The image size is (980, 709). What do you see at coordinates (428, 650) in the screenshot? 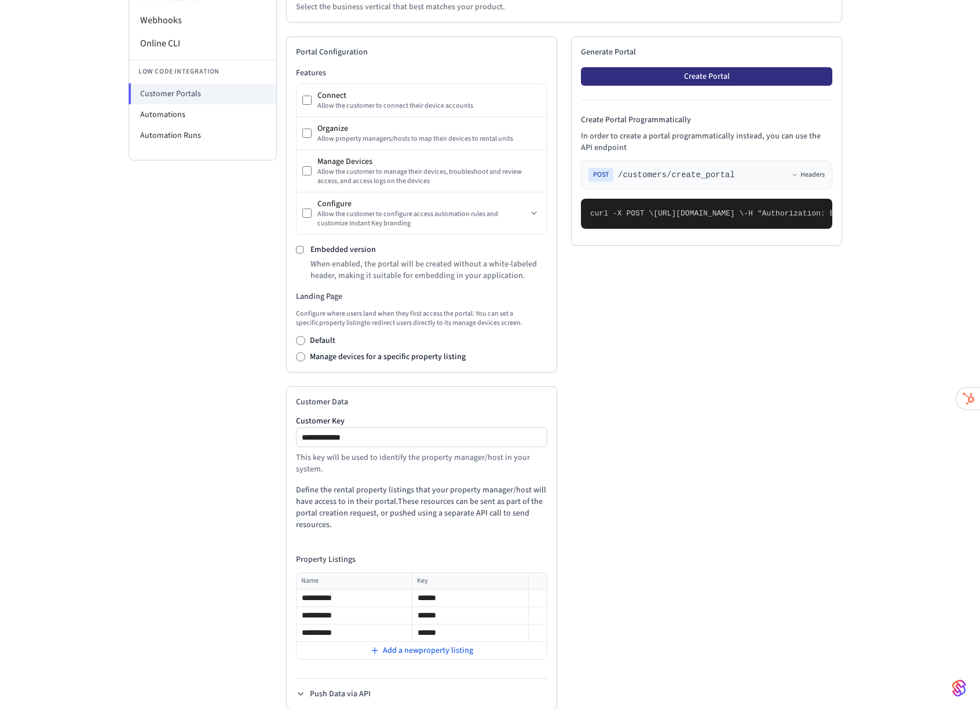
I see `span: Add a new property listing` at bounding box center [428, 650].